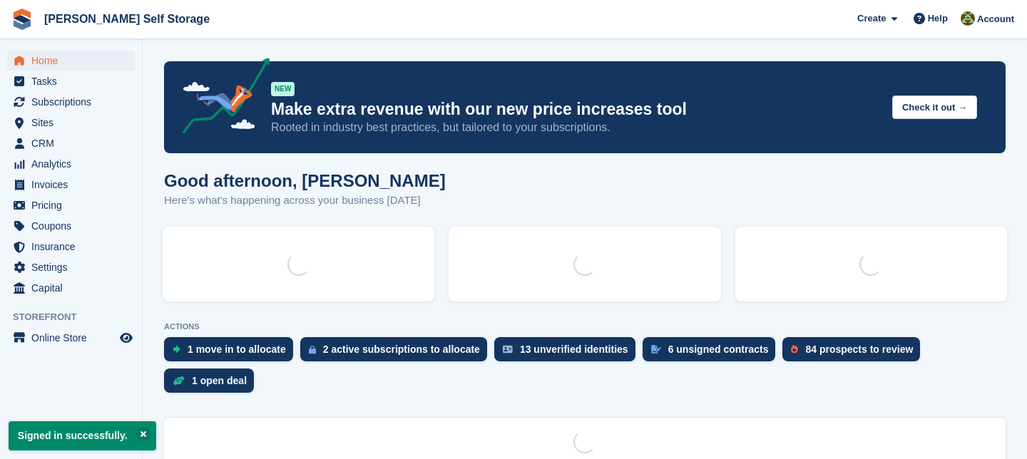 This screenshot has width=1027, height=459. I want to click on span: Invoices, so click(74, 185).